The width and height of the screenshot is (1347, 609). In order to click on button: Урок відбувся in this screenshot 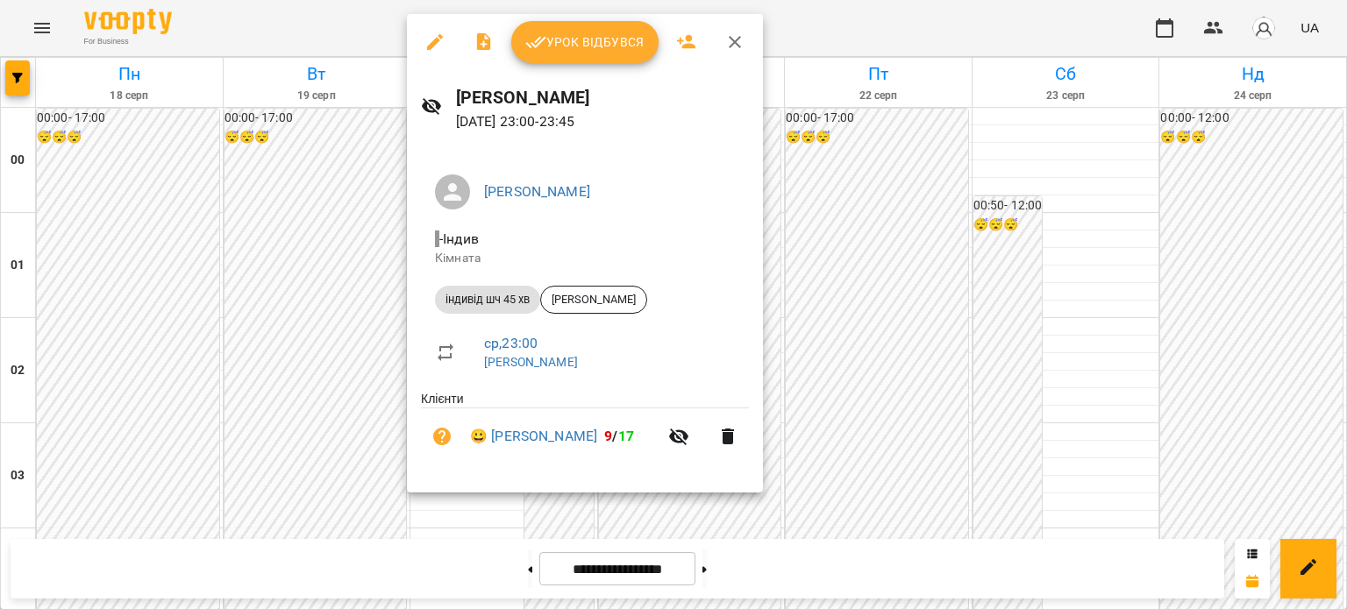, I will do `click(585, 42)`.